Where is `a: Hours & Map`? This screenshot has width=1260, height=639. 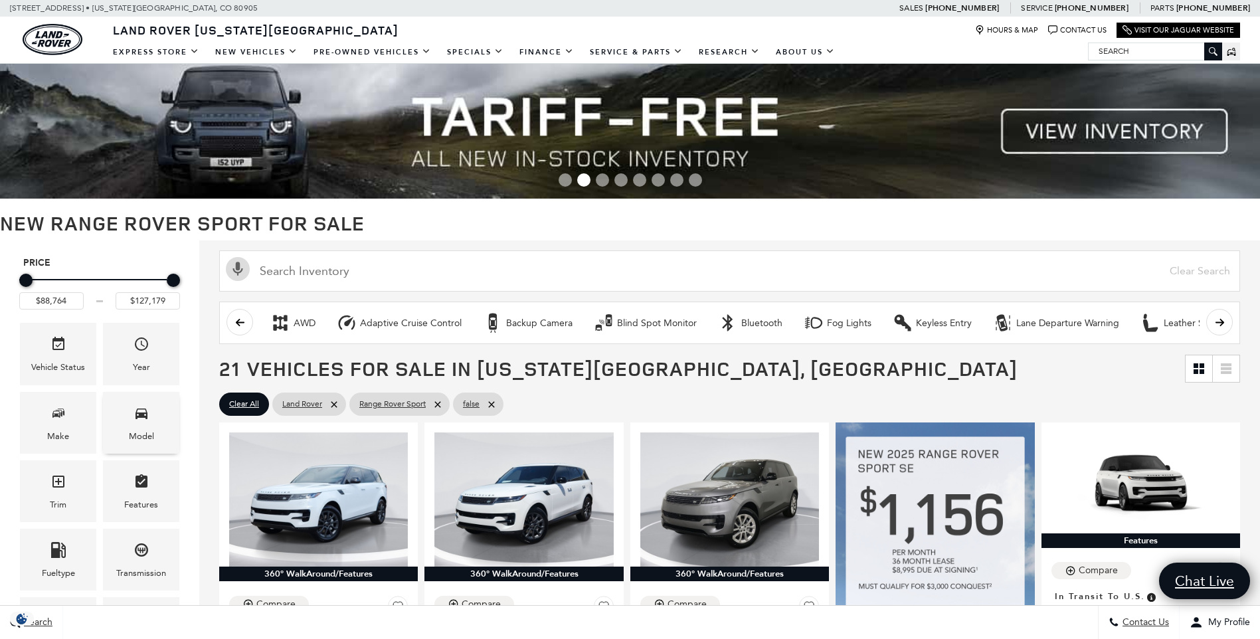 a: Hours & Map is located at coordinates (1006, 30).